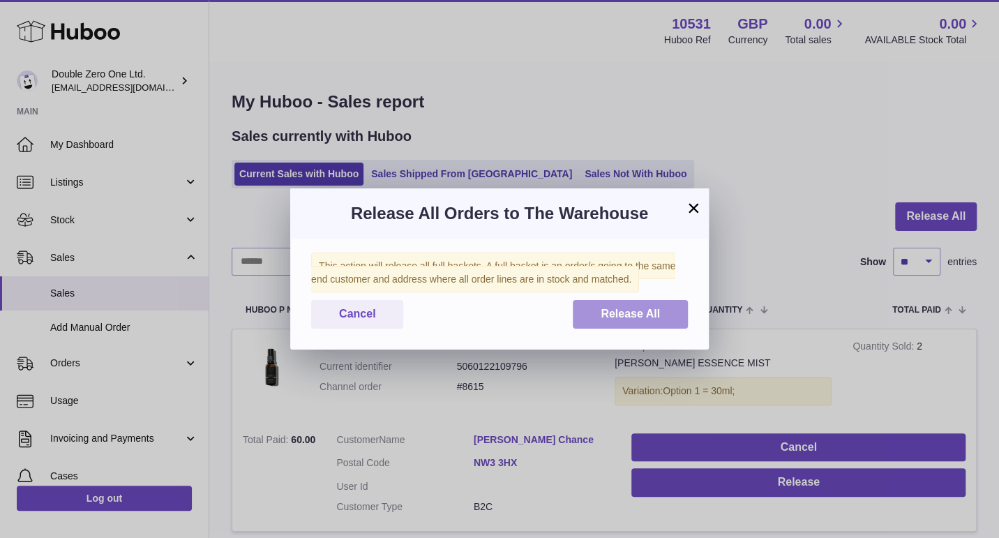  I want to click on span: Cancel, so click(357, 313).